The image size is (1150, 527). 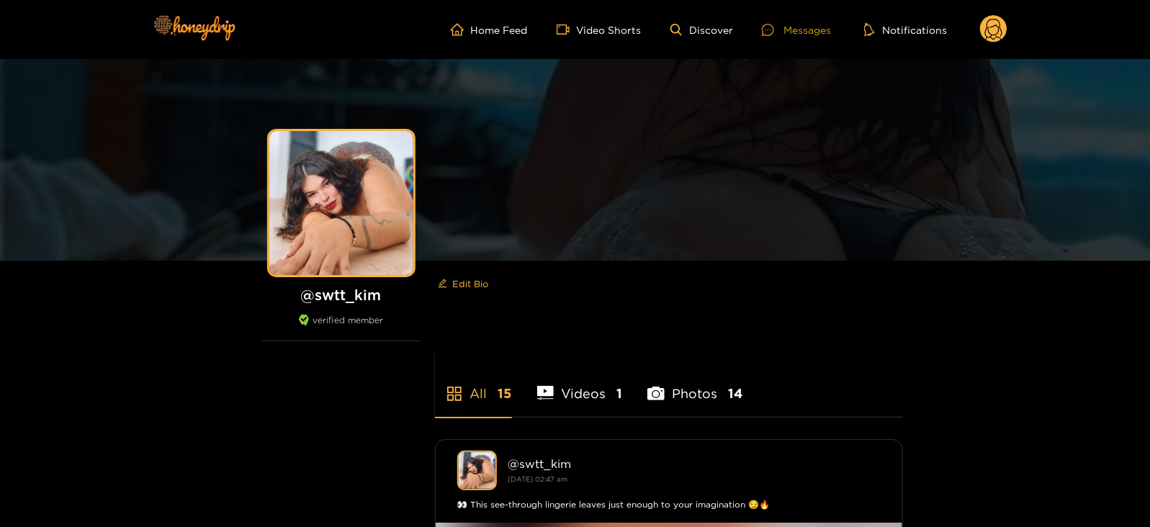 I want to click on span: Edit Bio, so click(x=471, y=284).